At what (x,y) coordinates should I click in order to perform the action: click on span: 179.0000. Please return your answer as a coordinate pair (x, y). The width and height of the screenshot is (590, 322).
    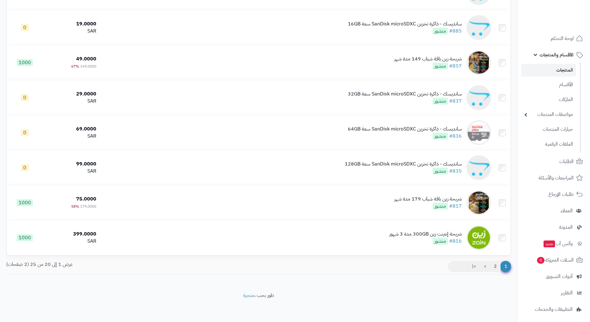
    Looking at the image, I should click on (88, 206).